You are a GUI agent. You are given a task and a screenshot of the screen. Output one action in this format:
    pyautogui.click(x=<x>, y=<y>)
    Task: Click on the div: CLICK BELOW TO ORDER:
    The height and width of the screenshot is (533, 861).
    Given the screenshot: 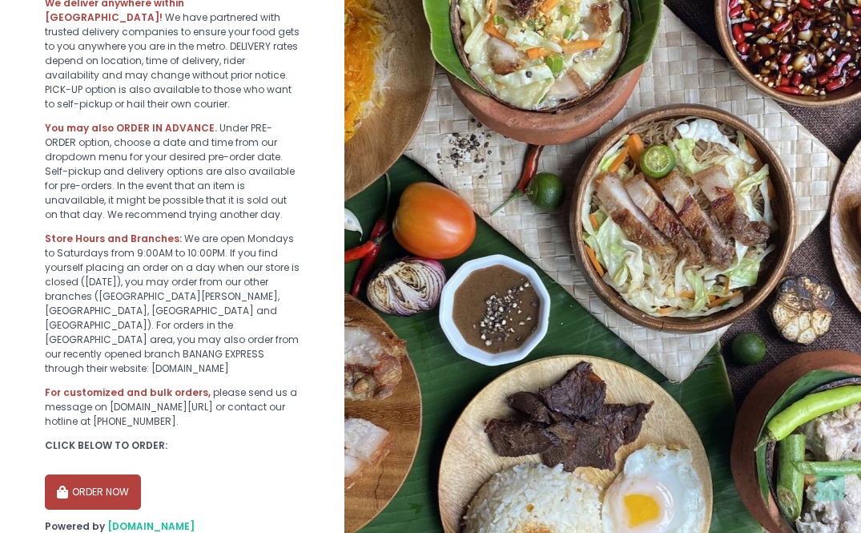 What is the action you would take?
    pyautogui.click(x=172, y=445)
    